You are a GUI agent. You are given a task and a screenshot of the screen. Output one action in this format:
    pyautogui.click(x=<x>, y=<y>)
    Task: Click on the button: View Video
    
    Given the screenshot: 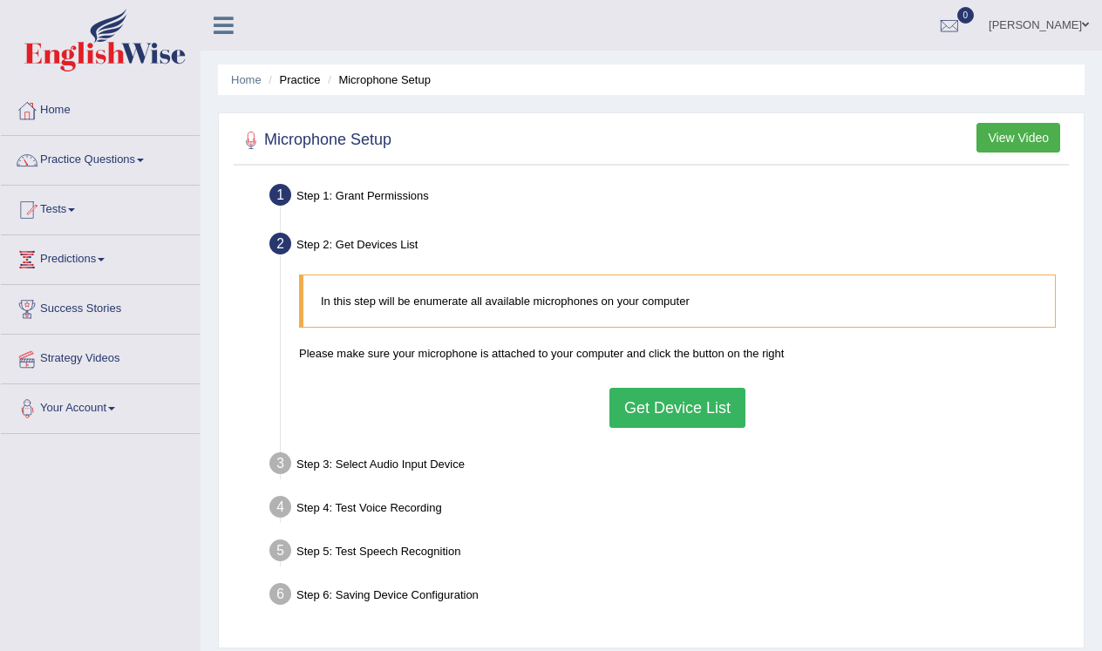 What is the action you would take?
    pyautogui.click(x=1018, y=138)
    